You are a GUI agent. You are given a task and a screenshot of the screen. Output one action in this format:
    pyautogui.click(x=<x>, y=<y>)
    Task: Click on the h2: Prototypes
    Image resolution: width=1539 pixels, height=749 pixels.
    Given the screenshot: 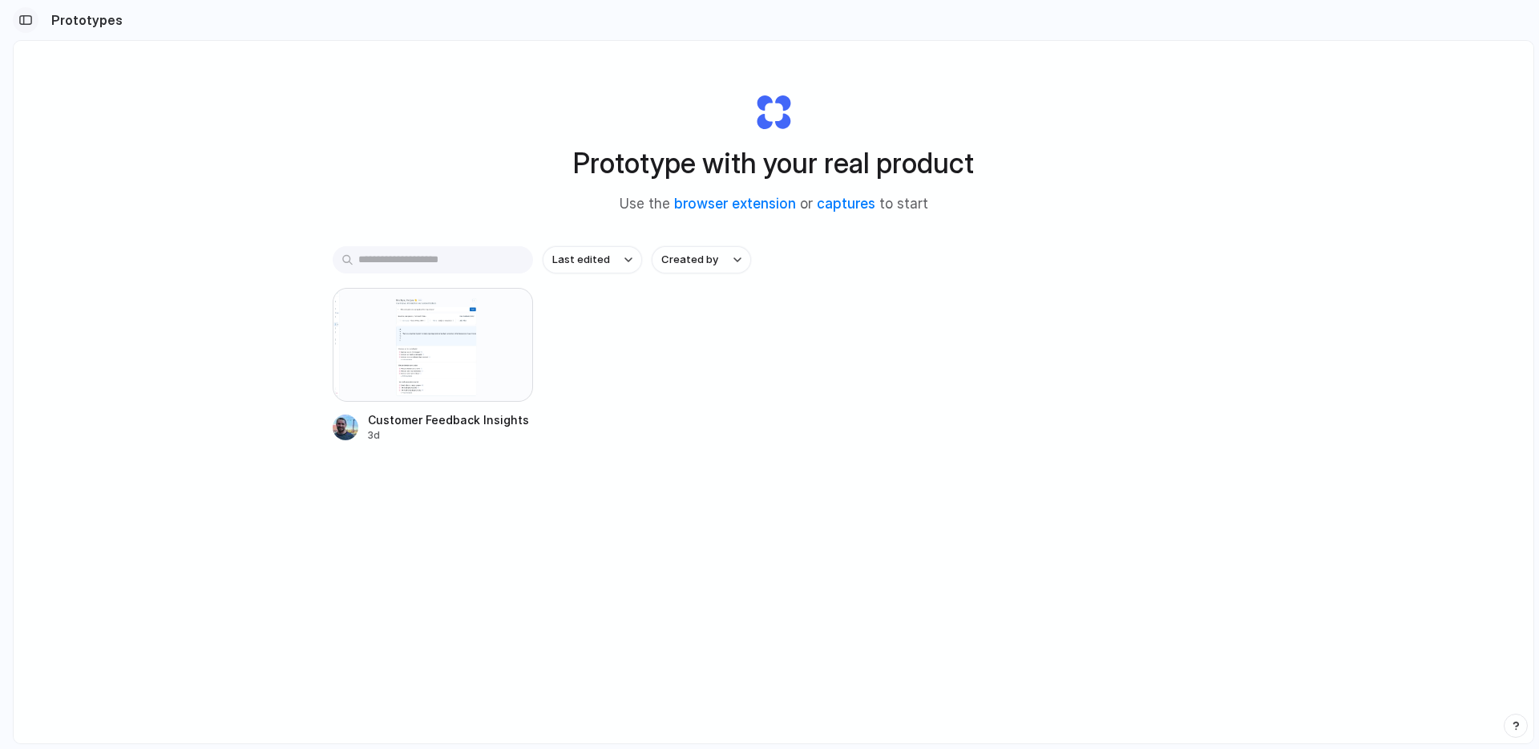 What is the action you would take?
    pyautogui.click(x=83, y=20)
    